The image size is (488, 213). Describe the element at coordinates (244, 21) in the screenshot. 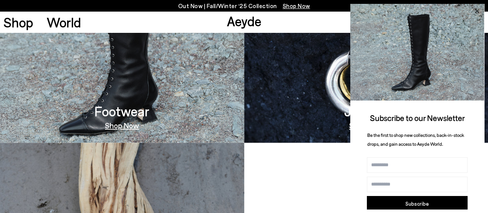

I see `a: Aeyde` at that location.